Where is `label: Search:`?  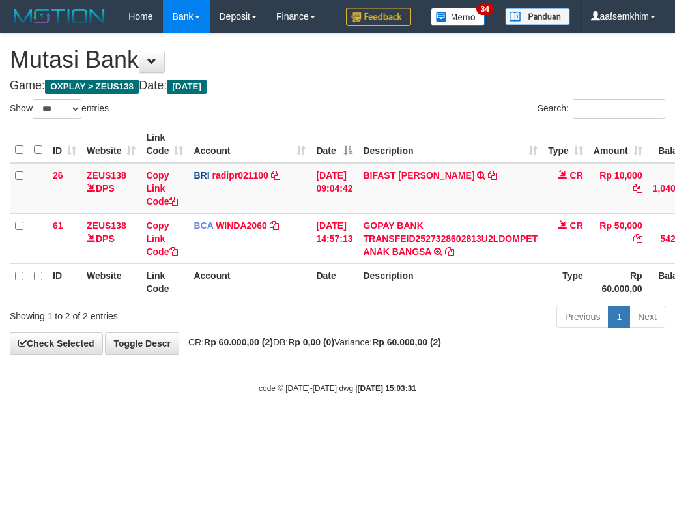 label: Search: is located at coordinates (602, 109).